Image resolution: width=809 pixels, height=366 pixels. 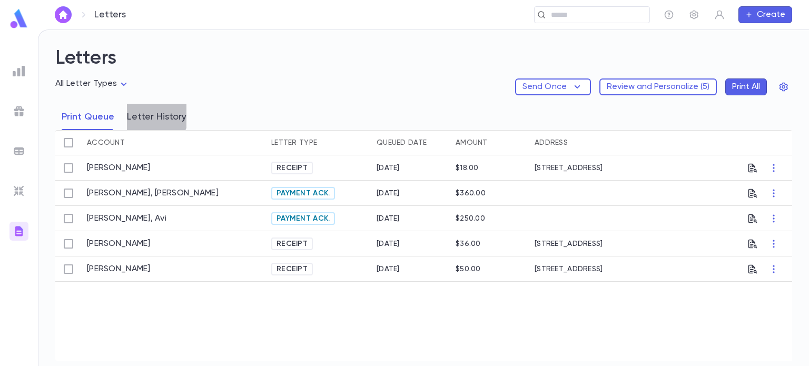 I want to click on img: campaigns_grey.99e729a5f7ee94e3726e6486bddda8f1.svg, so click(x=19, y=111).